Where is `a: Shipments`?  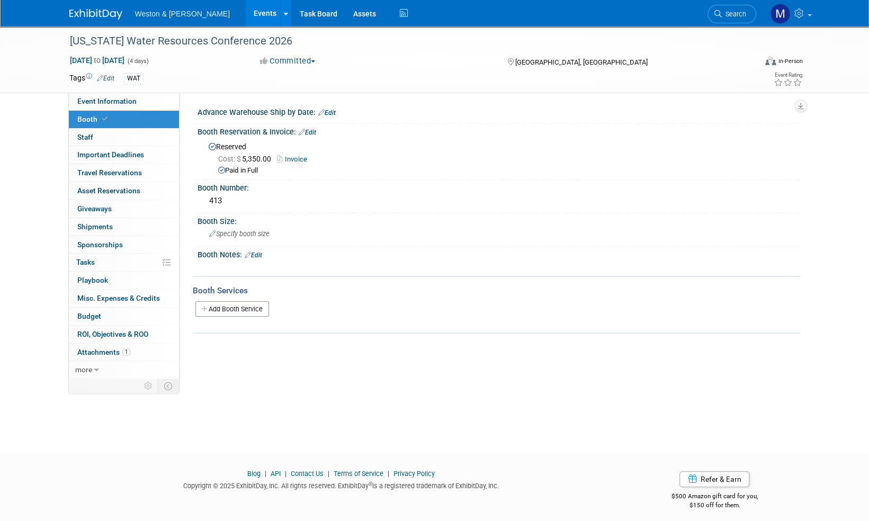 a: Shipments is located at coordinates (124, 227).